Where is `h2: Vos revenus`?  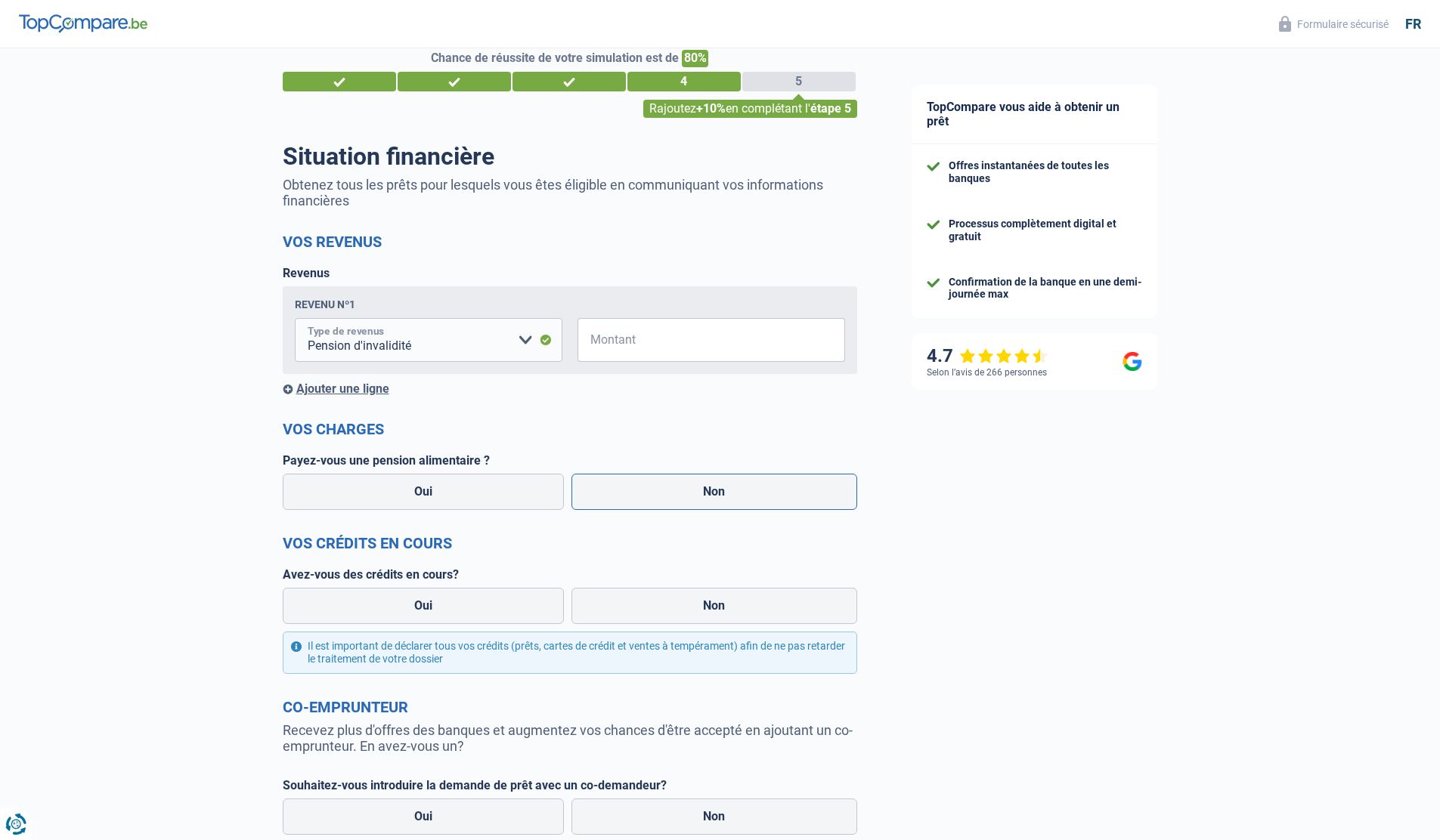
h2: Vos revenus is located at coordinates (570, 242).